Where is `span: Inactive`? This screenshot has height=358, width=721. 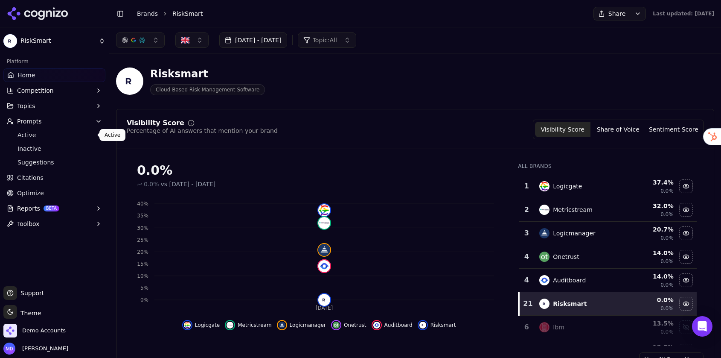 span: Inactive is located at coordinates (55, 149).